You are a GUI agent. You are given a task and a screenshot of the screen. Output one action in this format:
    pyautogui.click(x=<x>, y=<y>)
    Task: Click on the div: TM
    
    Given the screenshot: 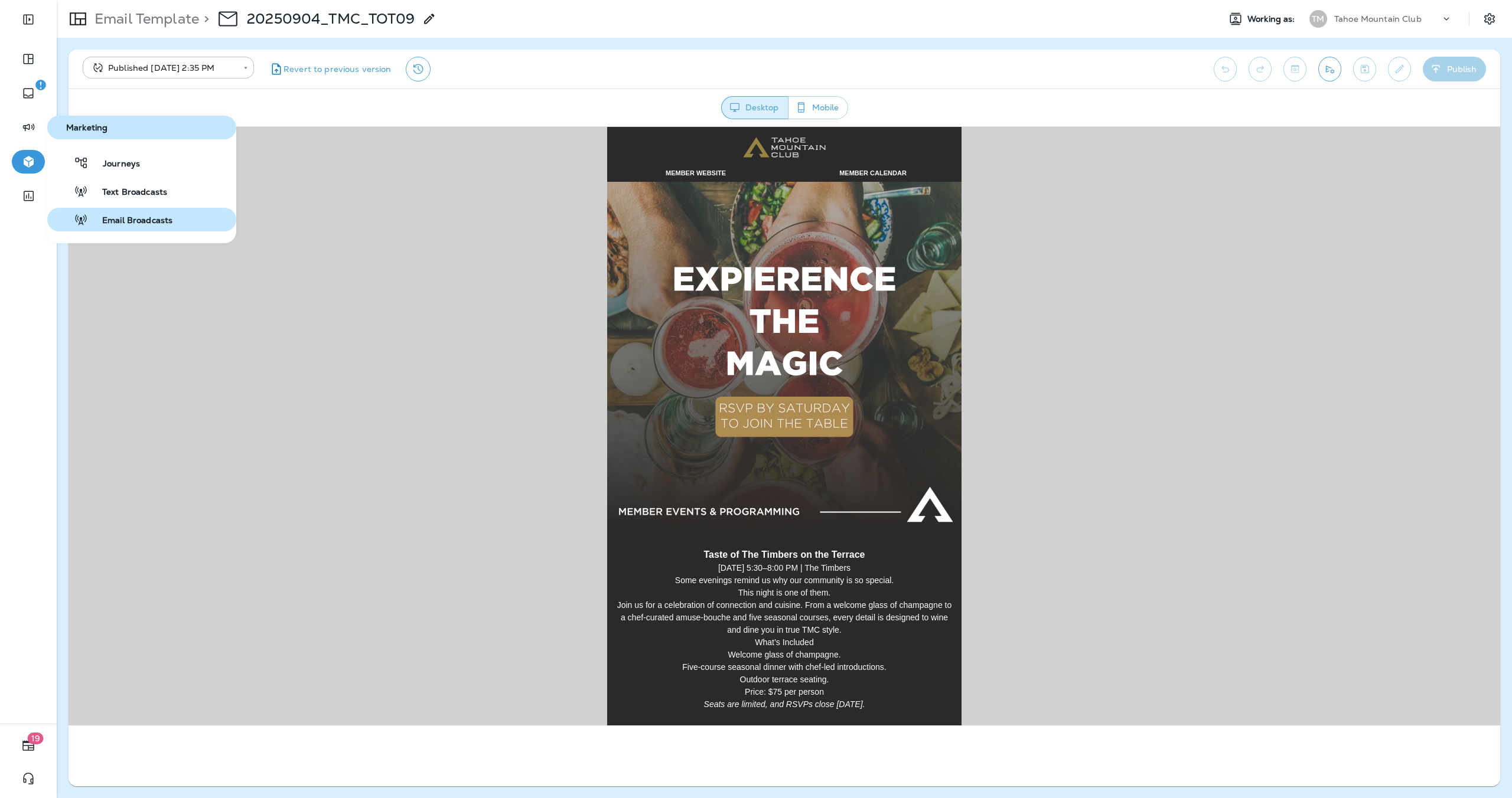 What is the action you would take?
    pyautogui.click(x=1318, y=19)
    